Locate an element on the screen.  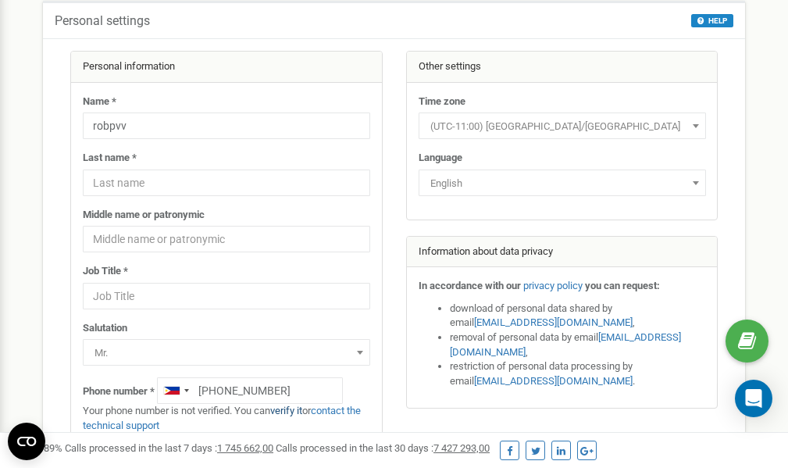
div: Open Intercom Messenger is located at coordinates (754, 399).